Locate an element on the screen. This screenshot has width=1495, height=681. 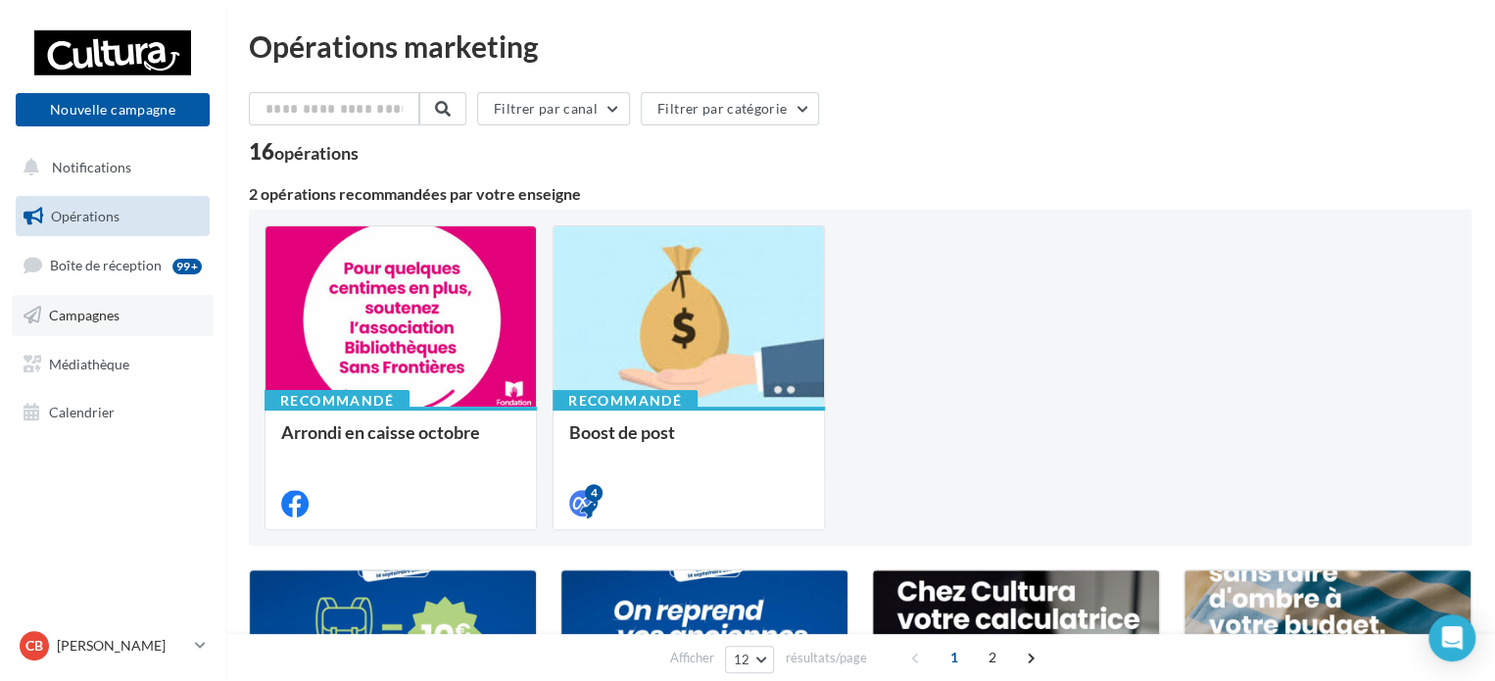
div: 16 is located at coordinates (304, 152).